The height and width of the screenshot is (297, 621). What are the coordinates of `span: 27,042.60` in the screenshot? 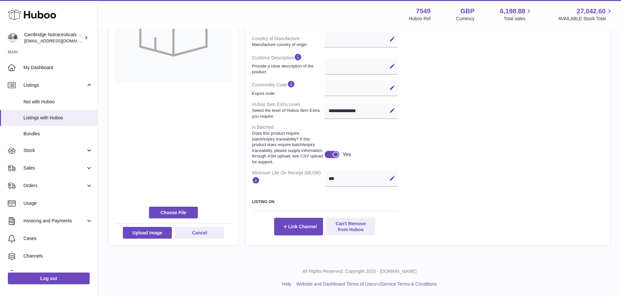 It's located at (591, 11).